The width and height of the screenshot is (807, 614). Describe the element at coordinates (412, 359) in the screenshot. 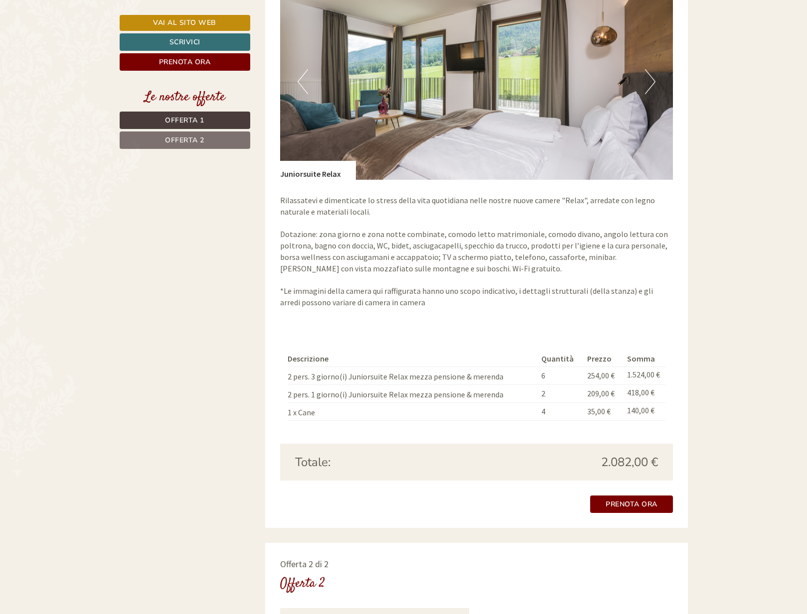

I see `th: Descrizione` at that location.